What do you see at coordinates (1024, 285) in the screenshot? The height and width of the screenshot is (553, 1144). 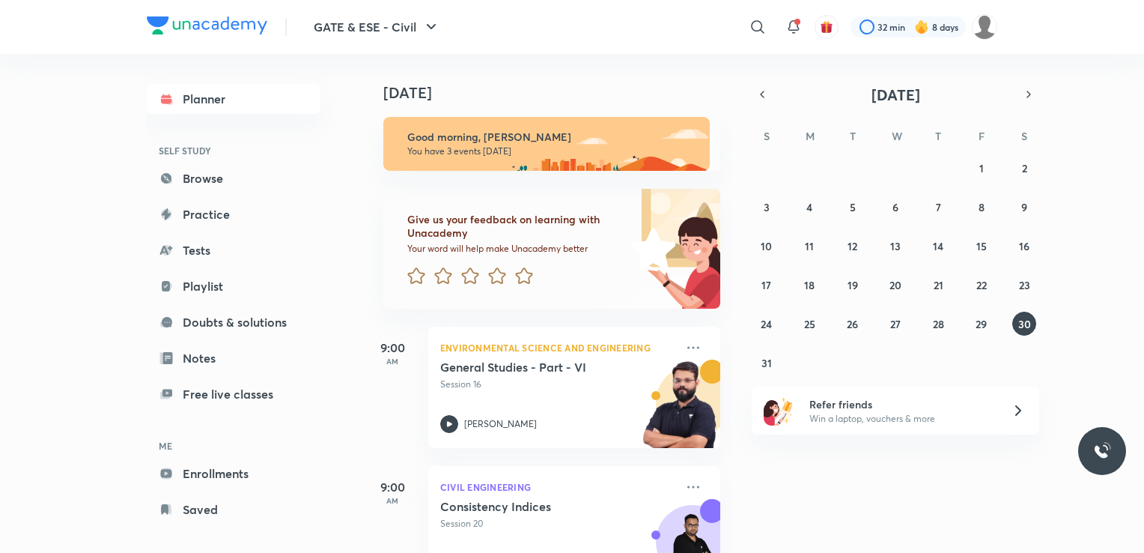 I see `abbr: August 23, 2025` at bounding box center [1024, 285].